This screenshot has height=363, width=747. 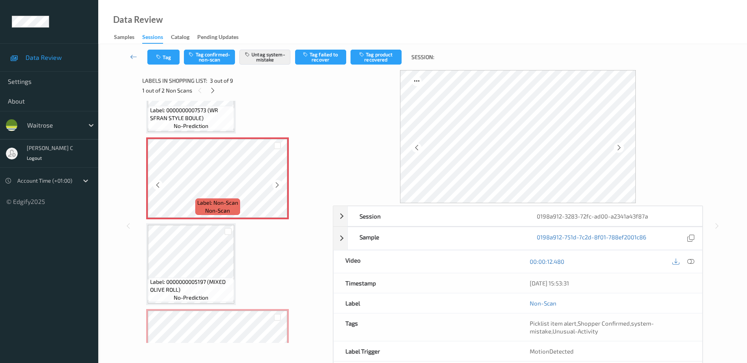 What do you see at coordinates (518, 216) in the screenshot?
I see `div: Session0198a912-3283-72fc-ad00-a2341a43f87a` at bounding box center [518, 216].